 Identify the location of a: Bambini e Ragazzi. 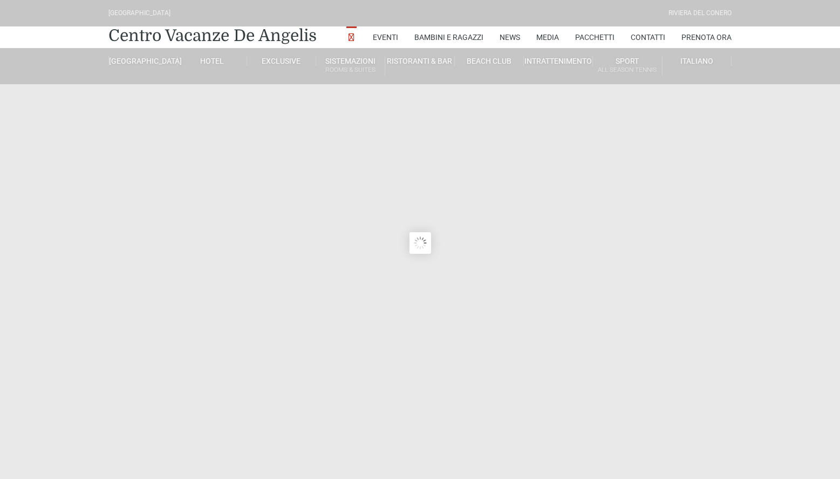
(449, 37).